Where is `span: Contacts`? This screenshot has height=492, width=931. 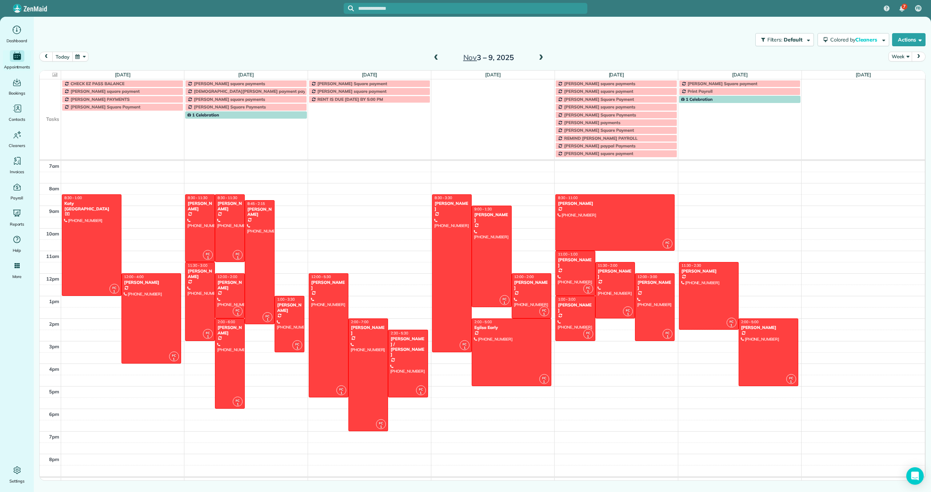
span: Contacts is located at coordinates (17, 119).